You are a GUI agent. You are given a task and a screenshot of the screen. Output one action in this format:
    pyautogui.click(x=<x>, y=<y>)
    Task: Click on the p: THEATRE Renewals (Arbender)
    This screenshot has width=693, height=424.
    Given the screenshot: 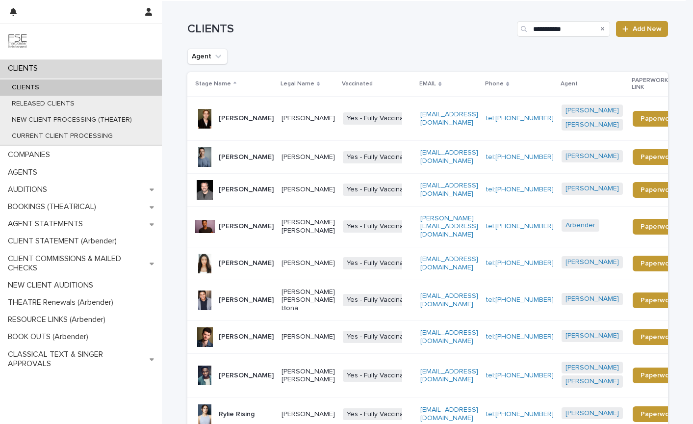 What is the action you would take?
    pyautogui.click(x=62, y=302)
    